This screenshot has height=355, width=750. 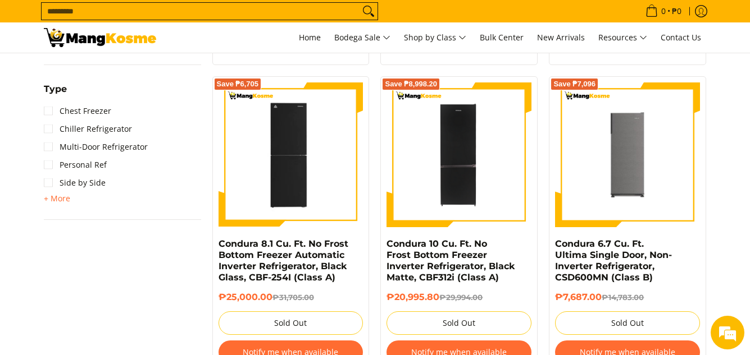 What do you see at coordinates (574, 84) in the screenshot?
I see `span: Save ₱7,096` at bounding box center [574, 84].